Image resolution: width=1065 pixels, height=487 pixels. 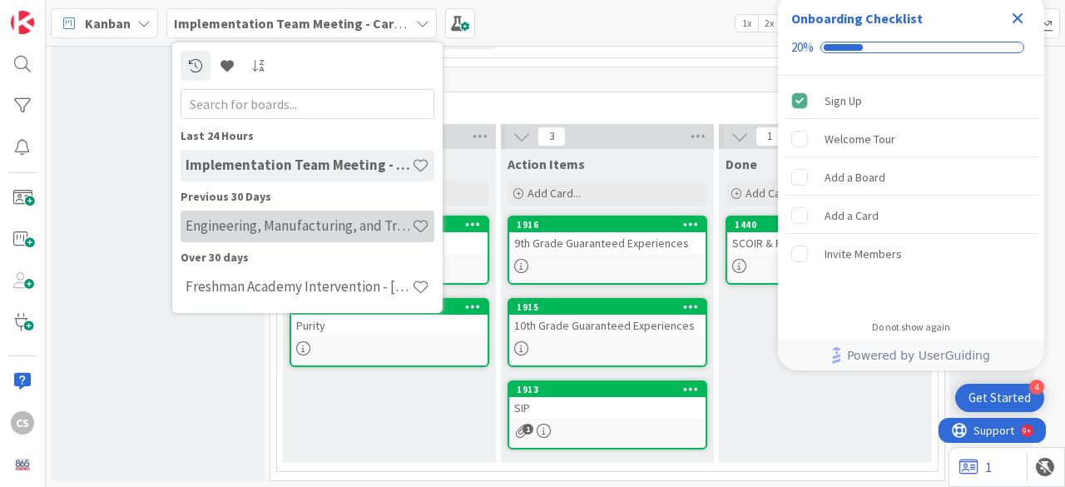 I want to click on div: Sign Up, so click(x=843, y=101).